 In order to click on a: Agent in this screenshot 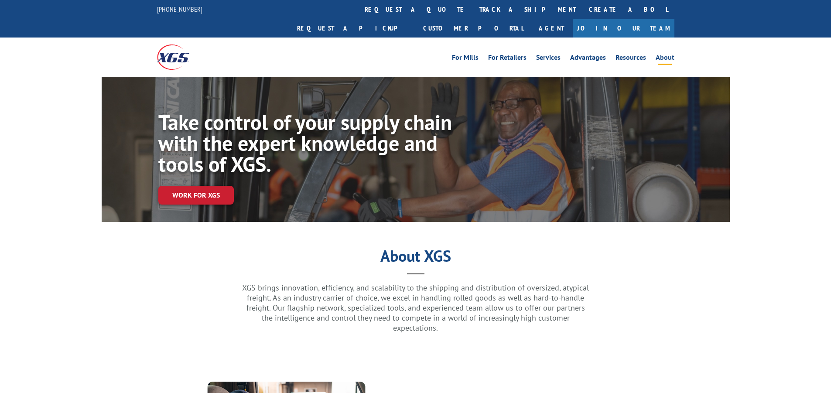, I will do `click(551, 28)`.